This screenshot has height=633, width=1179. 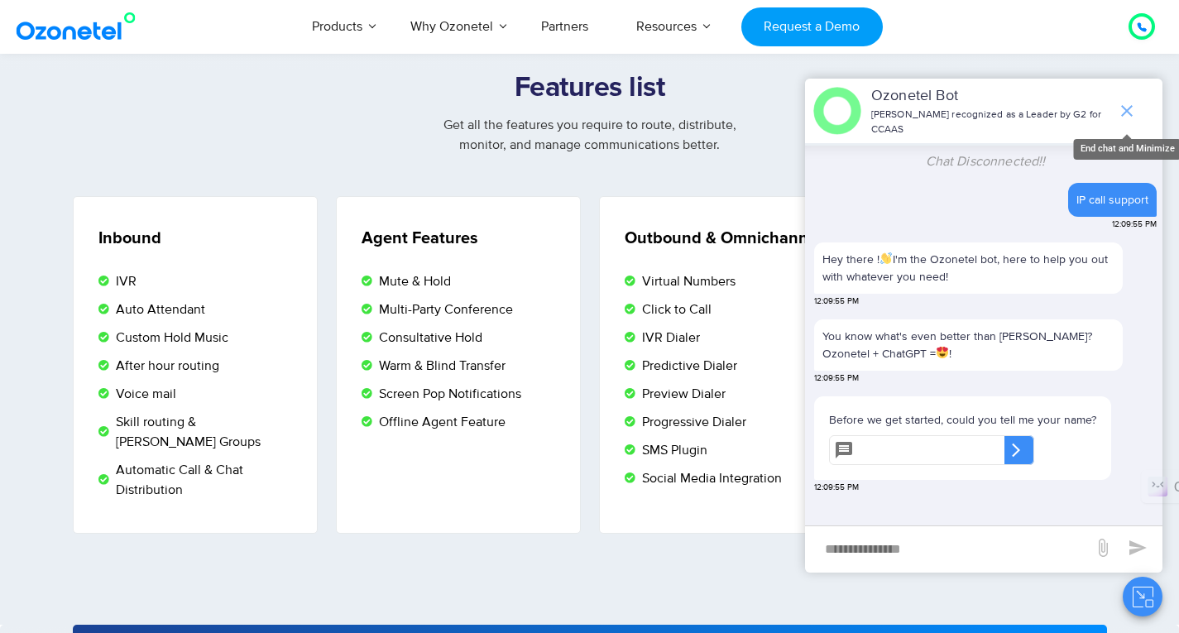 I want to click on span: Predictive Dialer, so click(x=688, y=366).